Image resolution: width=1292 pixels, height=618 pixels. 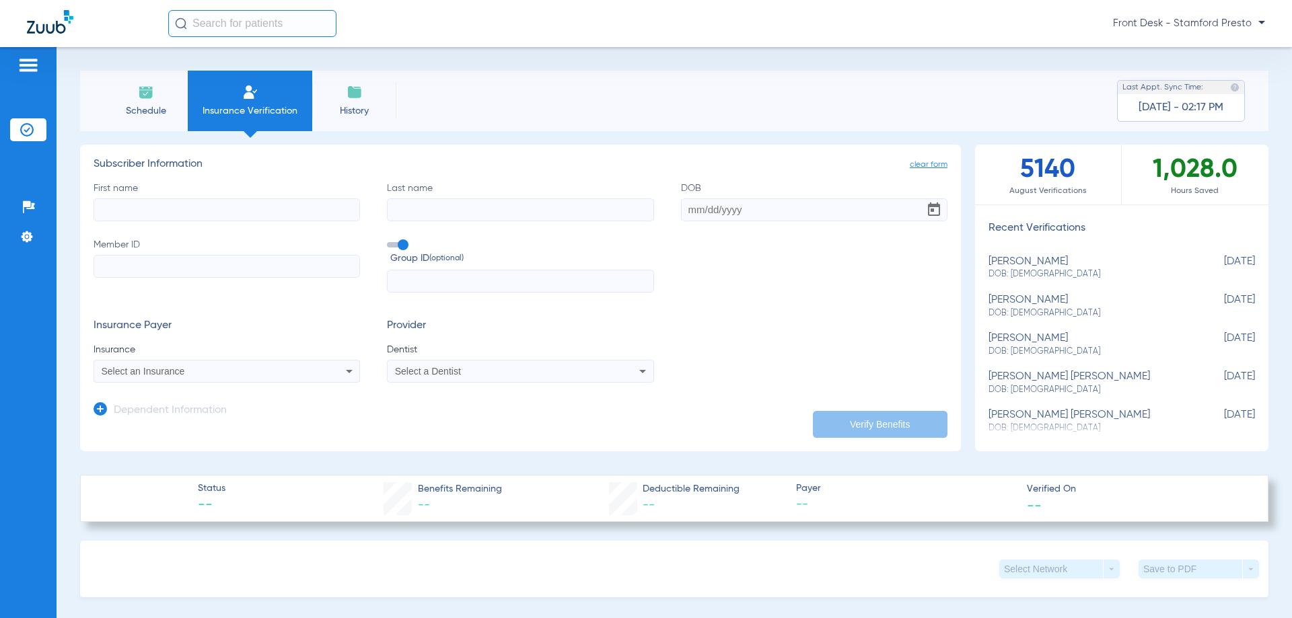 What do you see at coordinates (354, 111) in the screenshot?
I see `span: History` at bounding box center [354, 111].